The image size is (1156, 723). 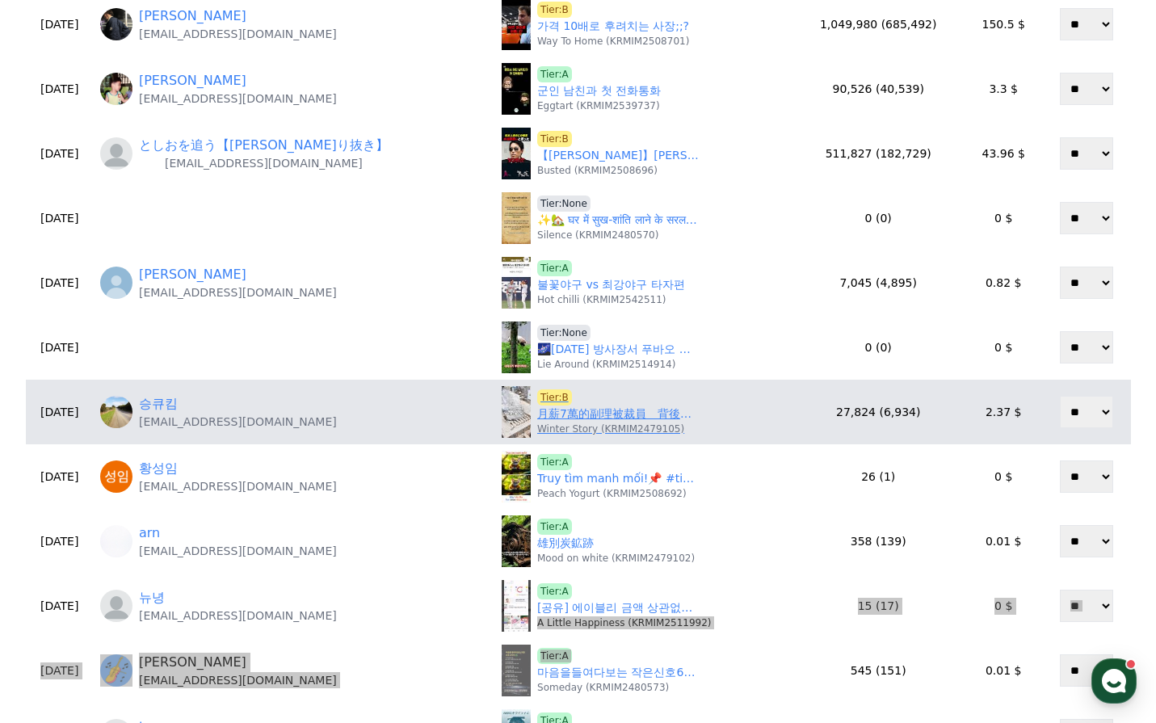 What do you see at coordinates (878, 89) in the screenshot?
I see `td: 90,526 (40,539)` at bounding box center [878, 89].